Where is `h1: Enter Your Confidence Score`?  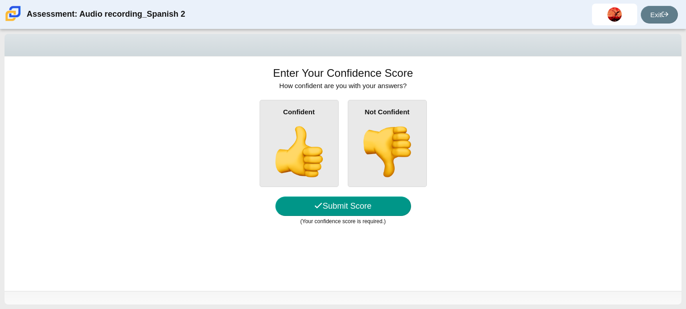
h1: Enter Your Confidence Score is located at coordinates (343, 73).